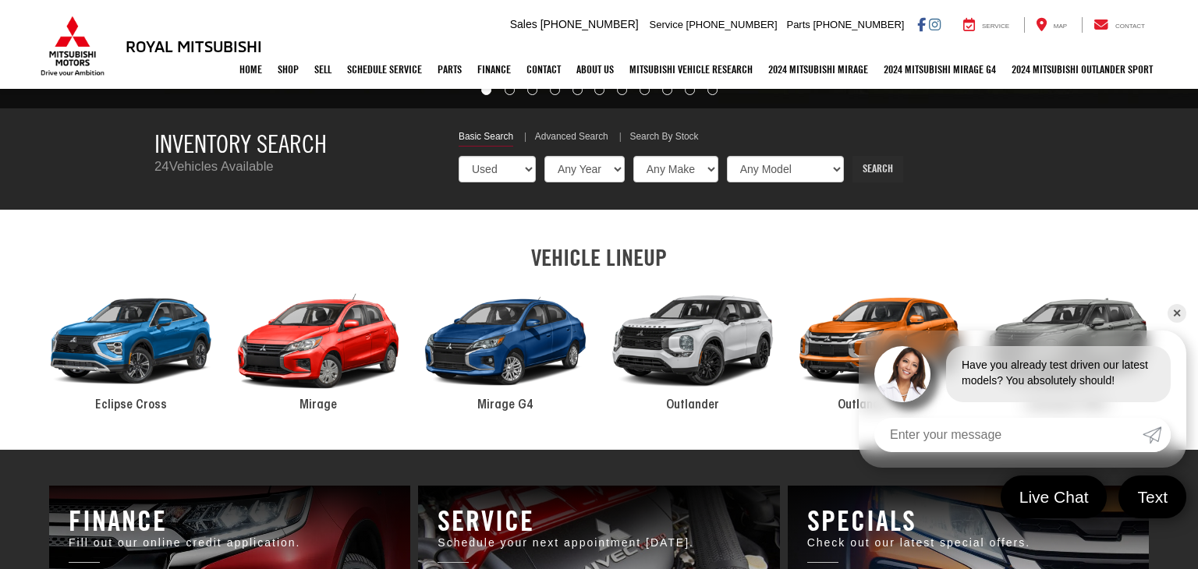 The image size is (1198, 569). Describe the element at coordinates (667, 90) in the screenshot. I see `li: Go to slide number 9.` at that location.